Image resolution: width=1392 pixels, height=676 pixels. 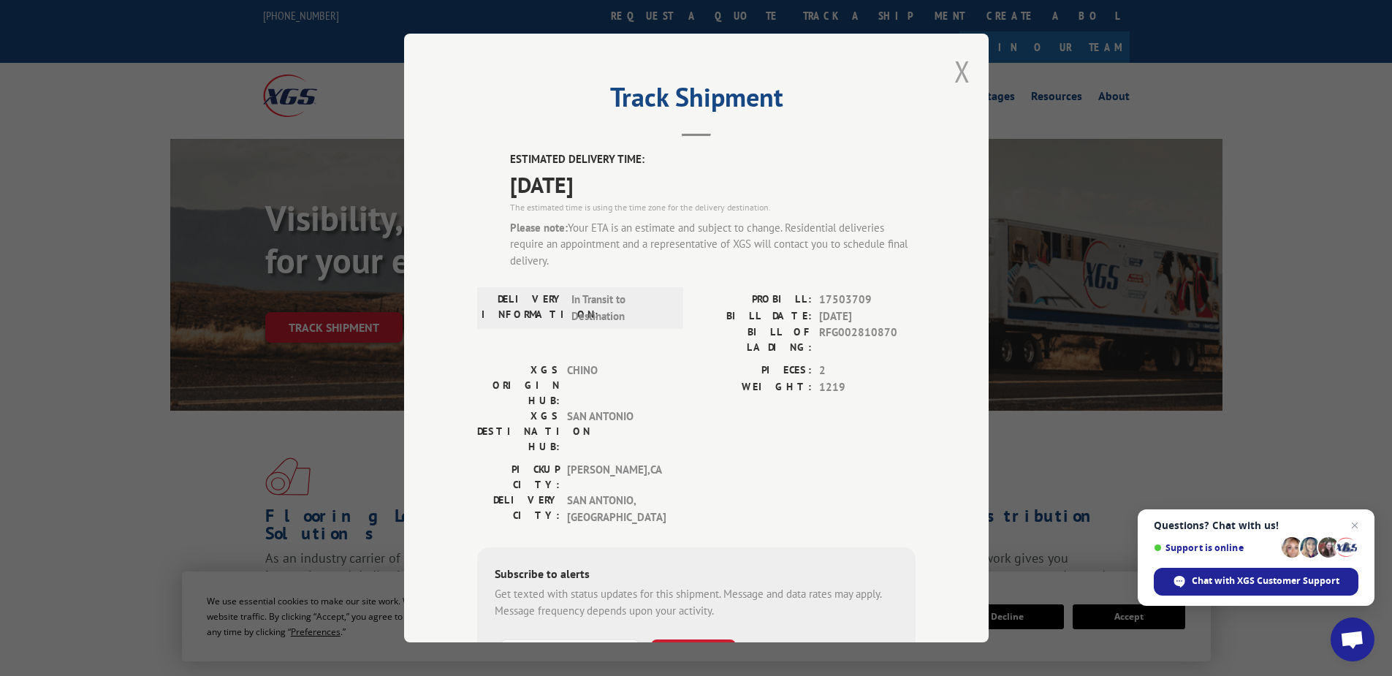 I want to click on button: Close modal, so click(x=962, y=71).